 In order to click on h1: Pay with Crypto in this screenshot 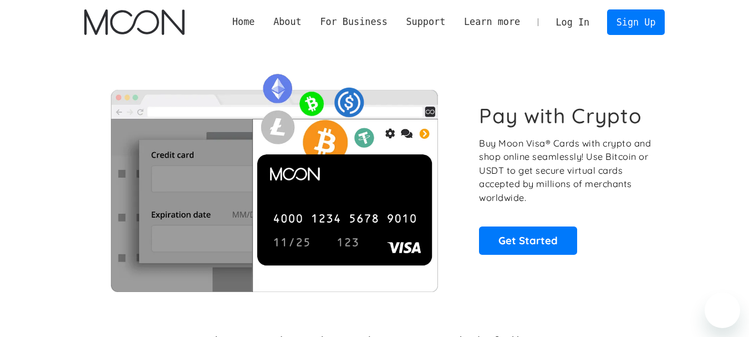, I will do `click(560, 115)`.